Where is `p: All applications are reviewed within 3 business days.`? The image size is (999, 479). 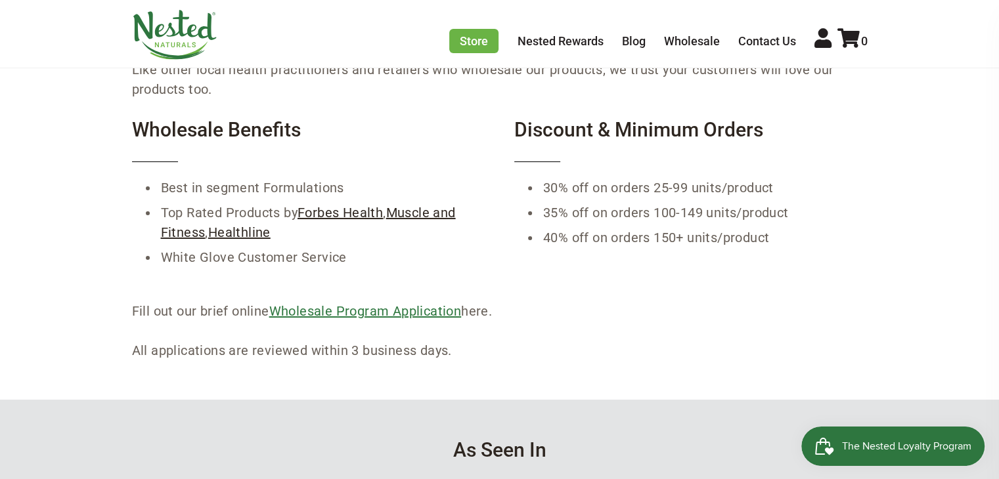 p: All applications are reviewed within 3 business days. is located at coordinates (500, 351).